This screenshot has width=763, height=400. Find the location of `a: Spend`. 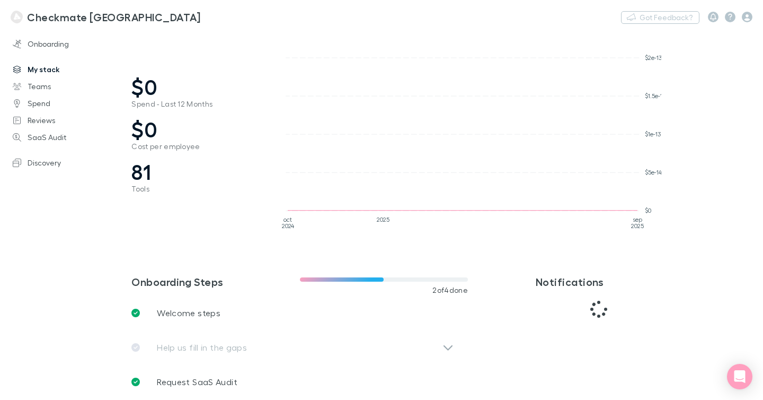

a: Spend is located at coordinates (66, 103).